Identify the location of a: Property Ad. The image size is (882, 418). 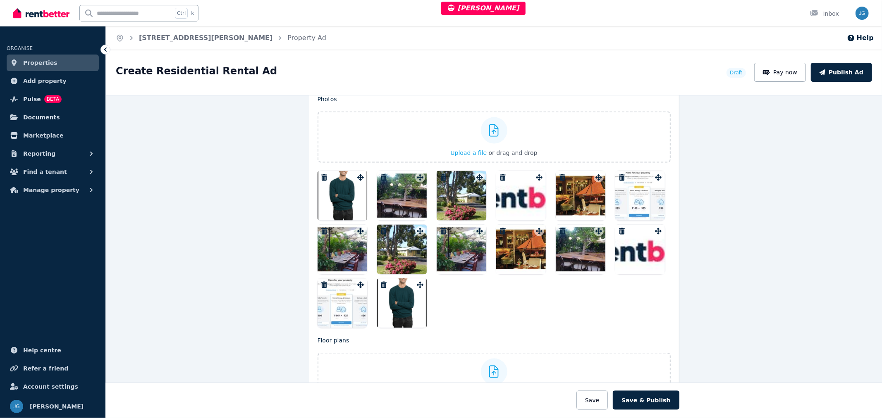
(307, 38).